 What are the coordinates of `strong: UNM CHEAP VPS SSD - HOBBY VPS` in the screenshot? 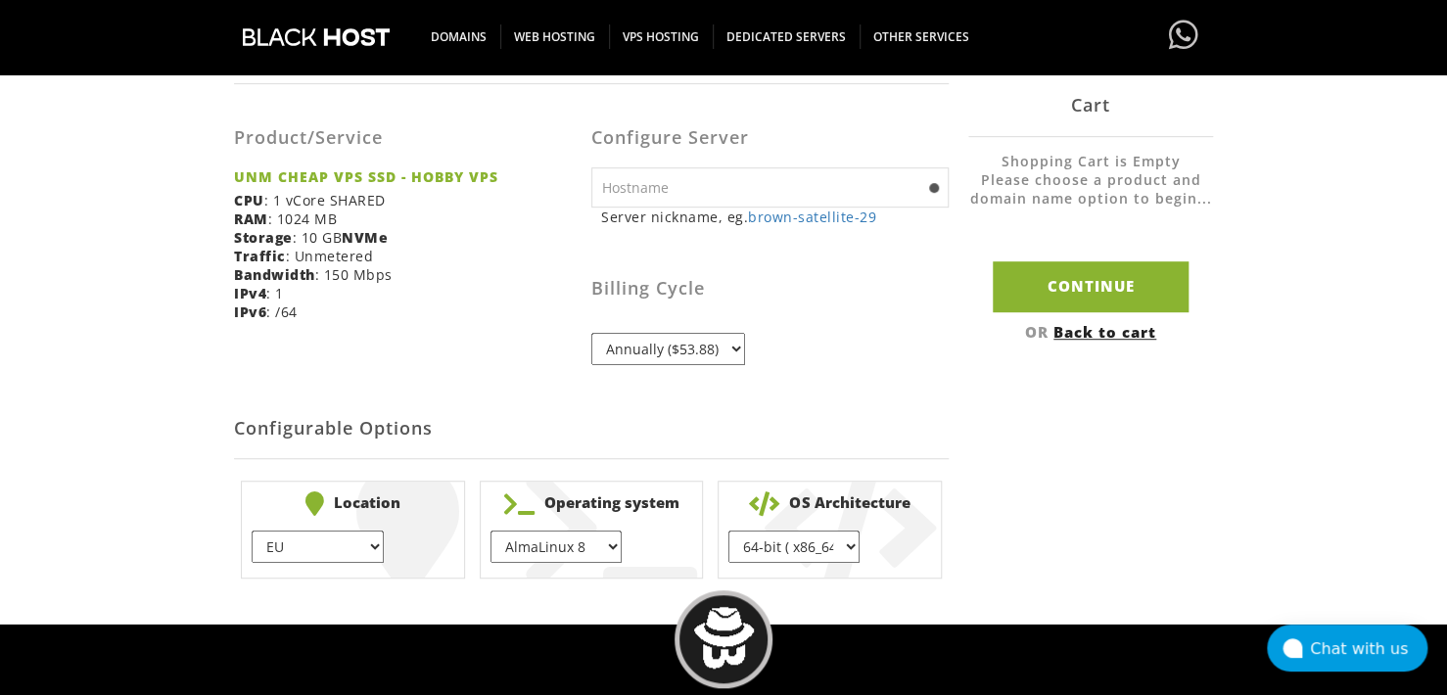 It's located at (405, 176).